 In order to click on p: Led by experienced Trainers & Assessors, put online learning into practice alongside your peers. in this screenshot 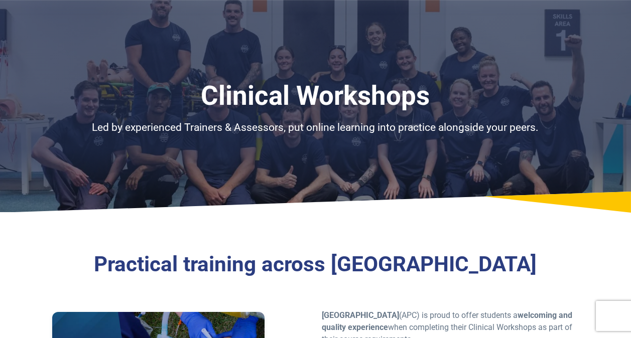, I will do `click(315, 128)`.